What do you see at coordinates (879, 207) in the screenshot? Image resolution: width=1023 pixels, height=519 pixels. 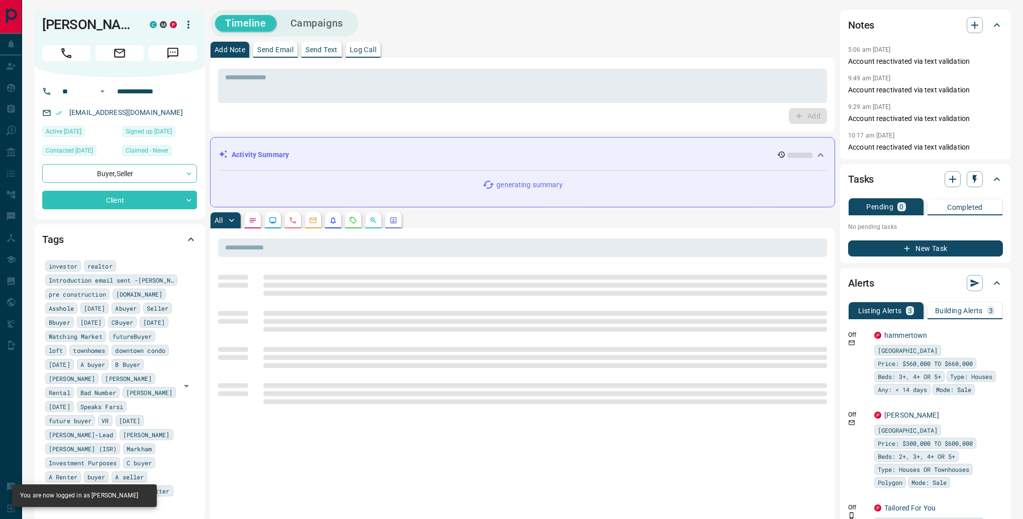 I see `p: Pending` at bounding box center [879, 207].